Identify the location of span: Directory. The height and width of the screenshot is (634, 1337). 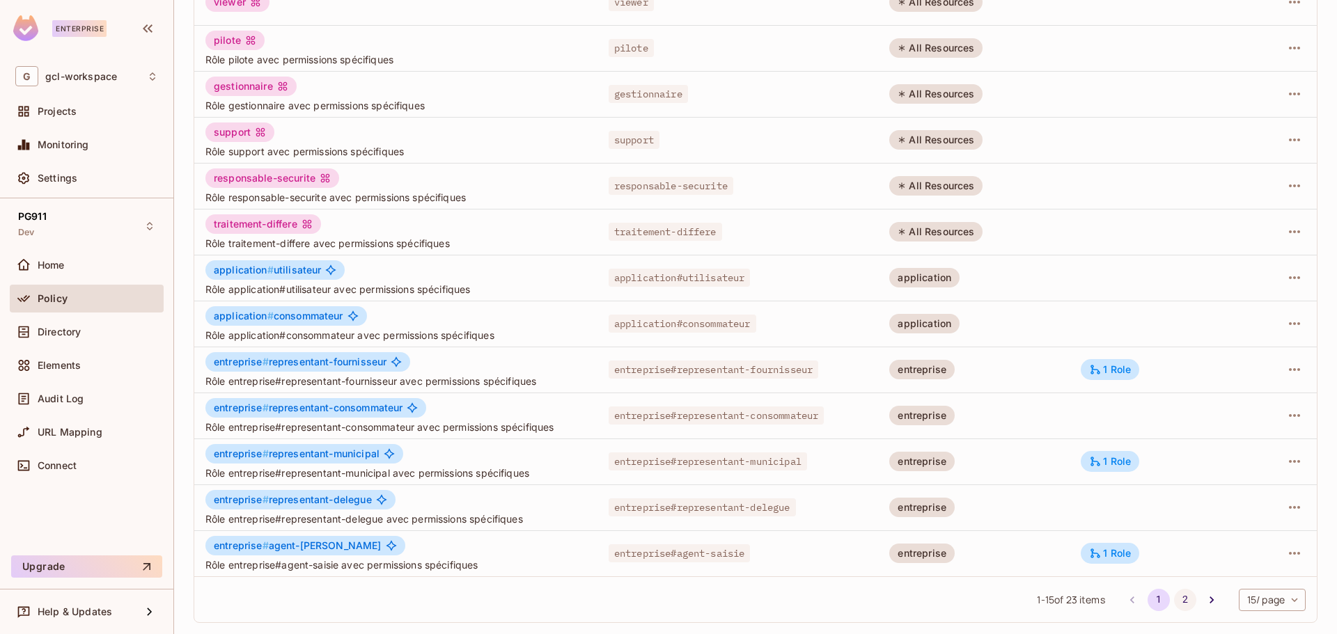
(59, 332).